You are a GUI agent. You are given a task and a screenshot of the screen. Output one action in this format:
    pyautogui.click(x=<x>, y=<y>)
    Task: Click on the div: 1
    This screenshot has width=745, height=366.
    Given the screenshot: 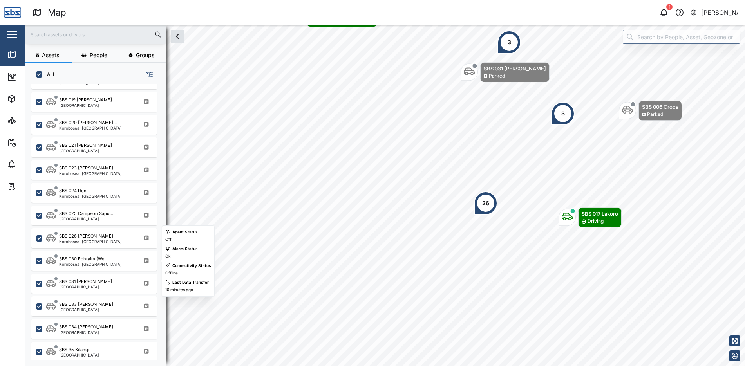 What is the action you would take?
    pyautogui.click(x=669, y=7)
    